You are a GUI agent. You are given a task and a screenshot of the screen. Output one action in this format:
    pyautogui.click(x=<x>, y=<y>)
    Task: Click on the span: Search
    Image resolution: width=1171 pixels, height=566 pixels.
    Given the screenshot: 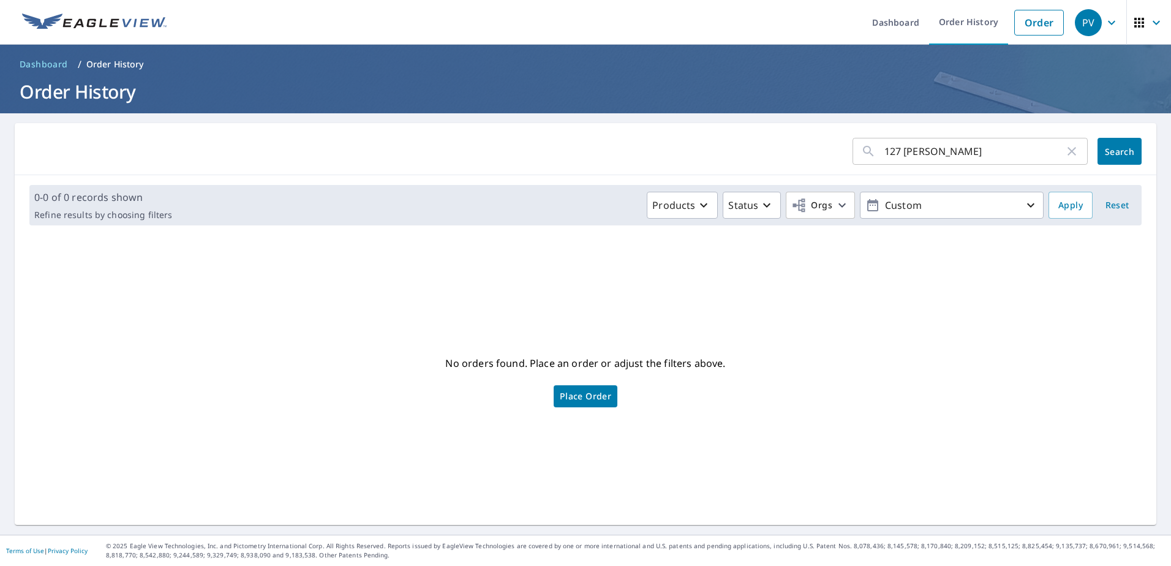 What is the action you would take?
    pyautogui.click(x=1120, y=151)
    